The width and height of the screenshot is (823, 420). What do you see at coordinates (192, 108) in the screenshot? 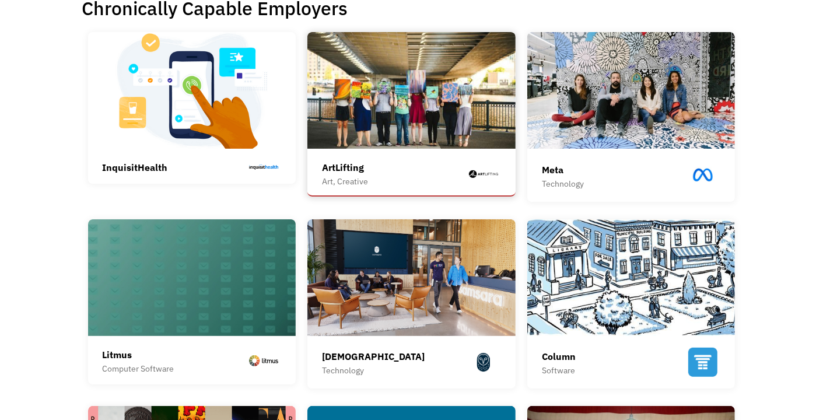
I see `a: InquisitHealth` at bounding box center [192, 108].